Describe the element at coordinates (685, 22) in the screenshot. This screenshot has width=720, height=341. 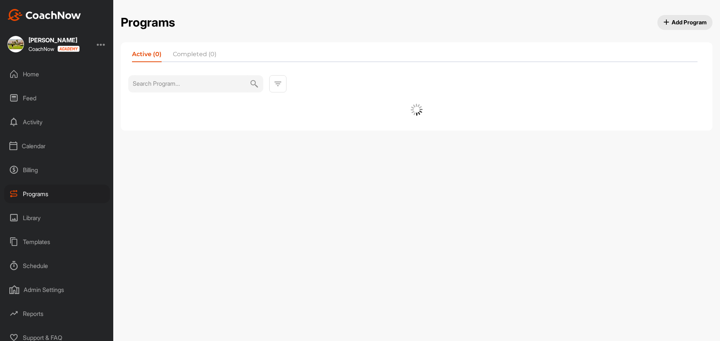
I see `button: Add Program` at that location.